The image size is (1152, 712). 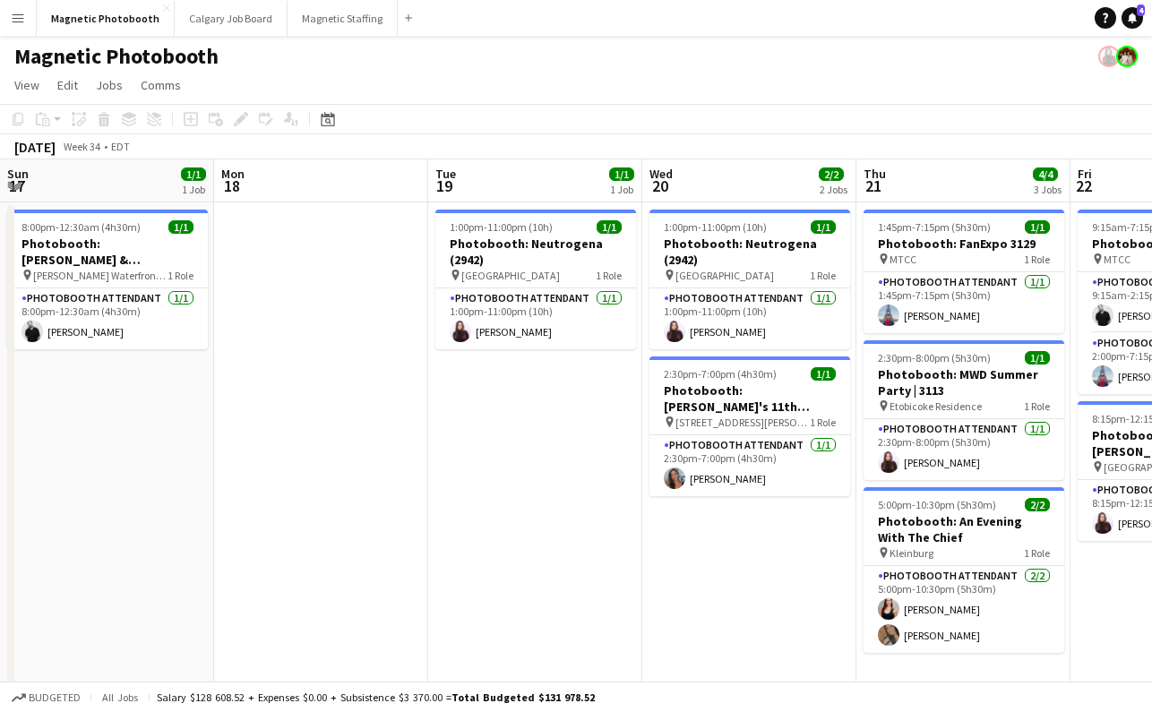 I want to click on h3: Photobooth: FanExpo 3129, so click(x=964, y=244).